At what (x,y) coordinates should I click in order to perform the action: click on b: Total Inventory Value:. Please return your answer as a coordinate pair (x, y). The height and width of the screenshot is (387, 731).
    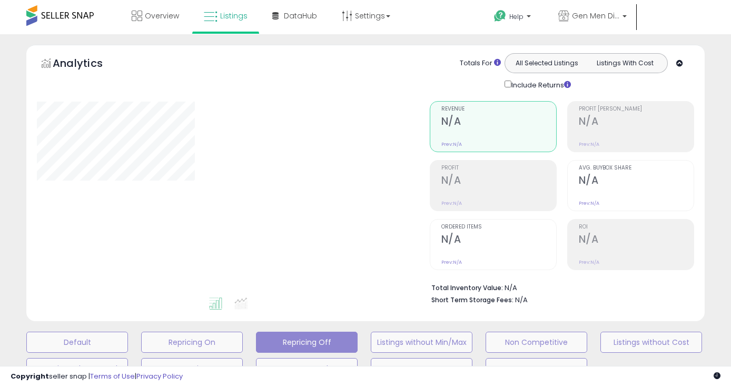
    Looking at the image, I should click on (467, 288).